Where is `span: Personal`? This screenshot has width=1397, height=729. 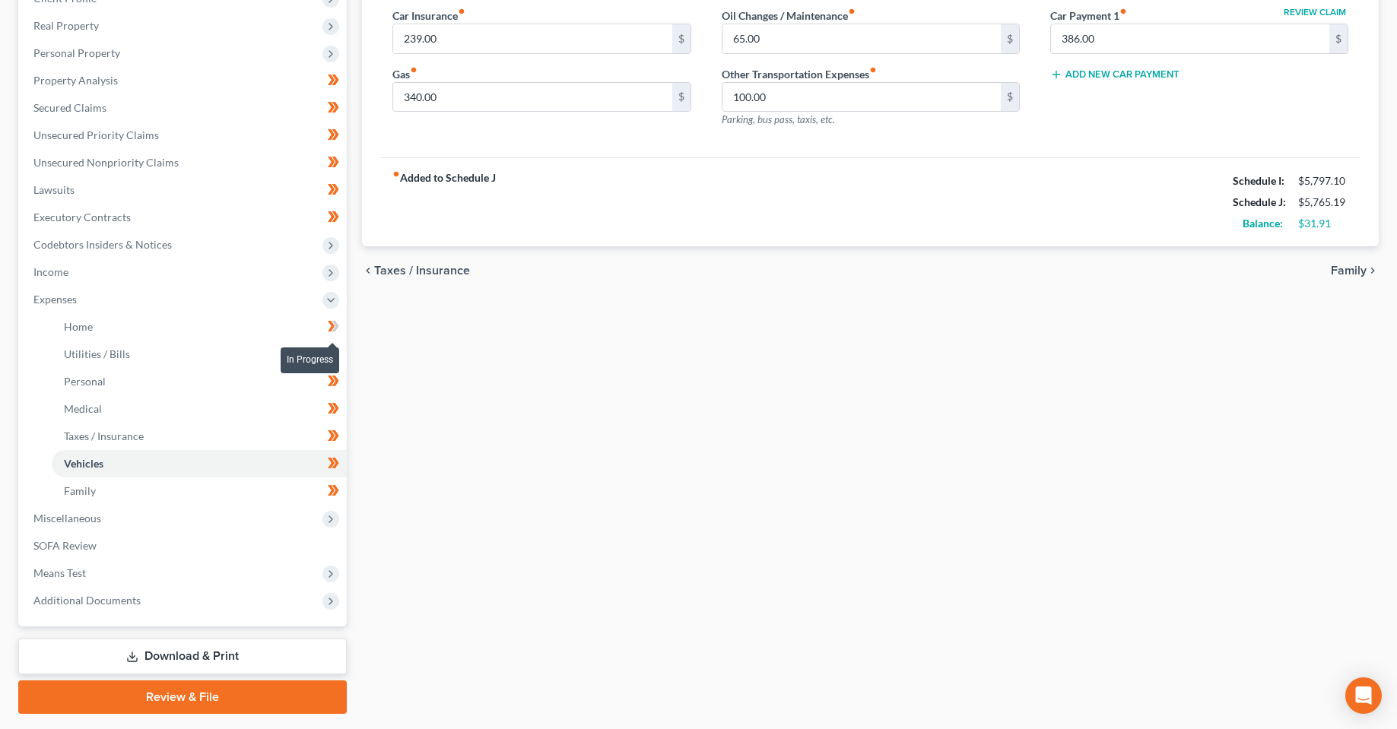 span: Personal is located at coordinates (84, 381).